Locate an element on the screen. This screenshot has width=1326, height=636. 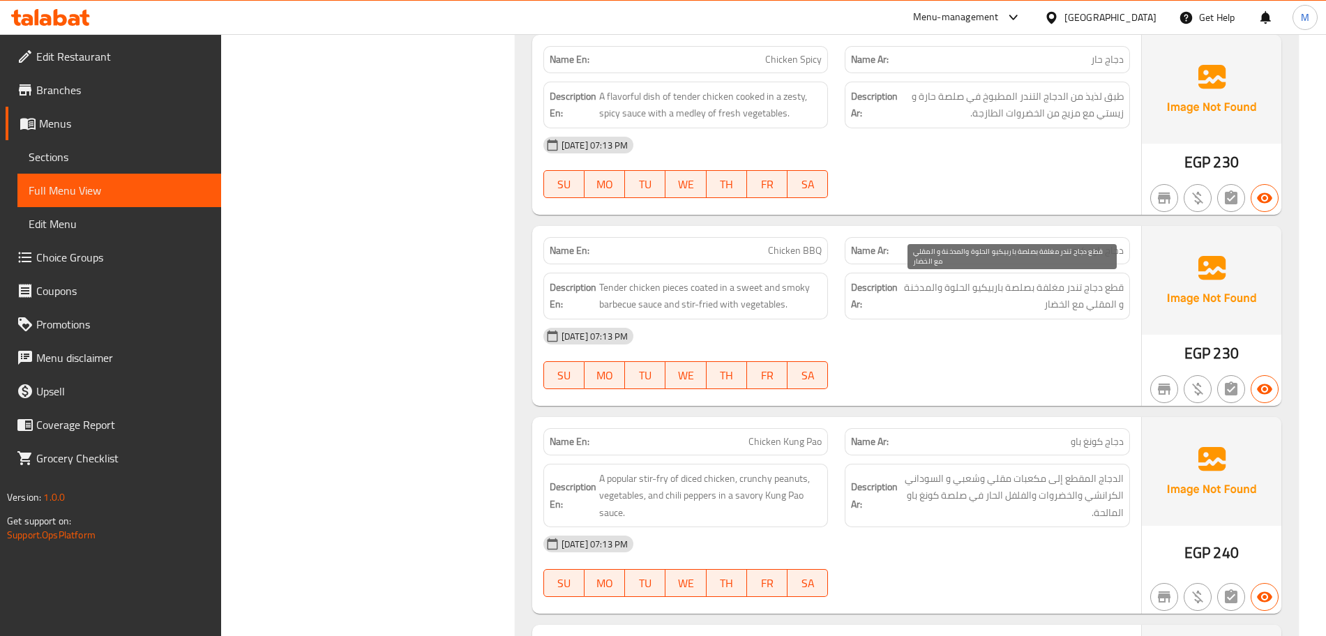
a: Upsell is located at coordinates (113, 391).